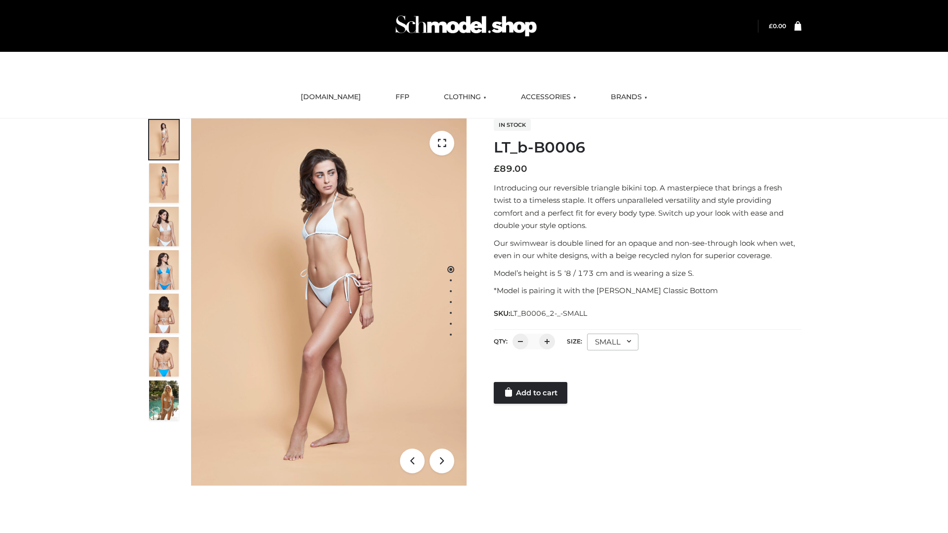 The height and width of the screenshot is (533, 948). Describe the element at coordinates (164, 313) in the screenshot. I see `img: ArielClassicBikiniTop_CloudNine_AzureSky_OW114ECO_7-scaled.jpg` at that location.